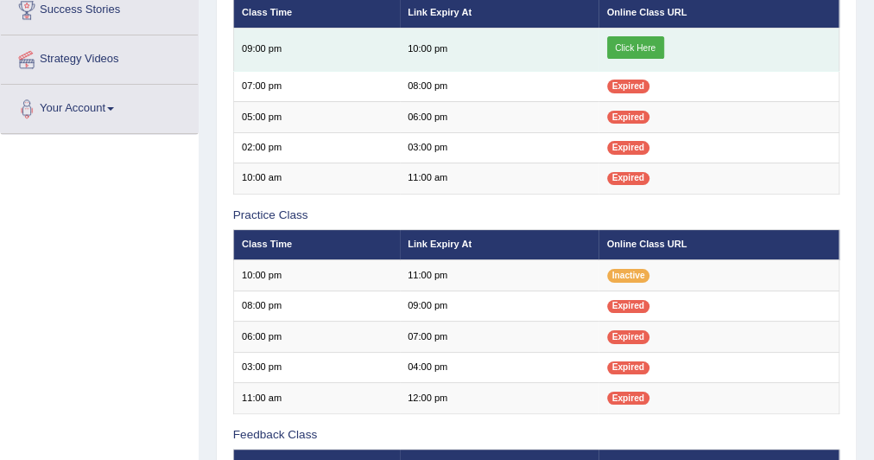 This screenshot has height=460, width=874. Describe the element at coordinates (316, 245) in the screenshot. I see `th: Class Time` at that location.